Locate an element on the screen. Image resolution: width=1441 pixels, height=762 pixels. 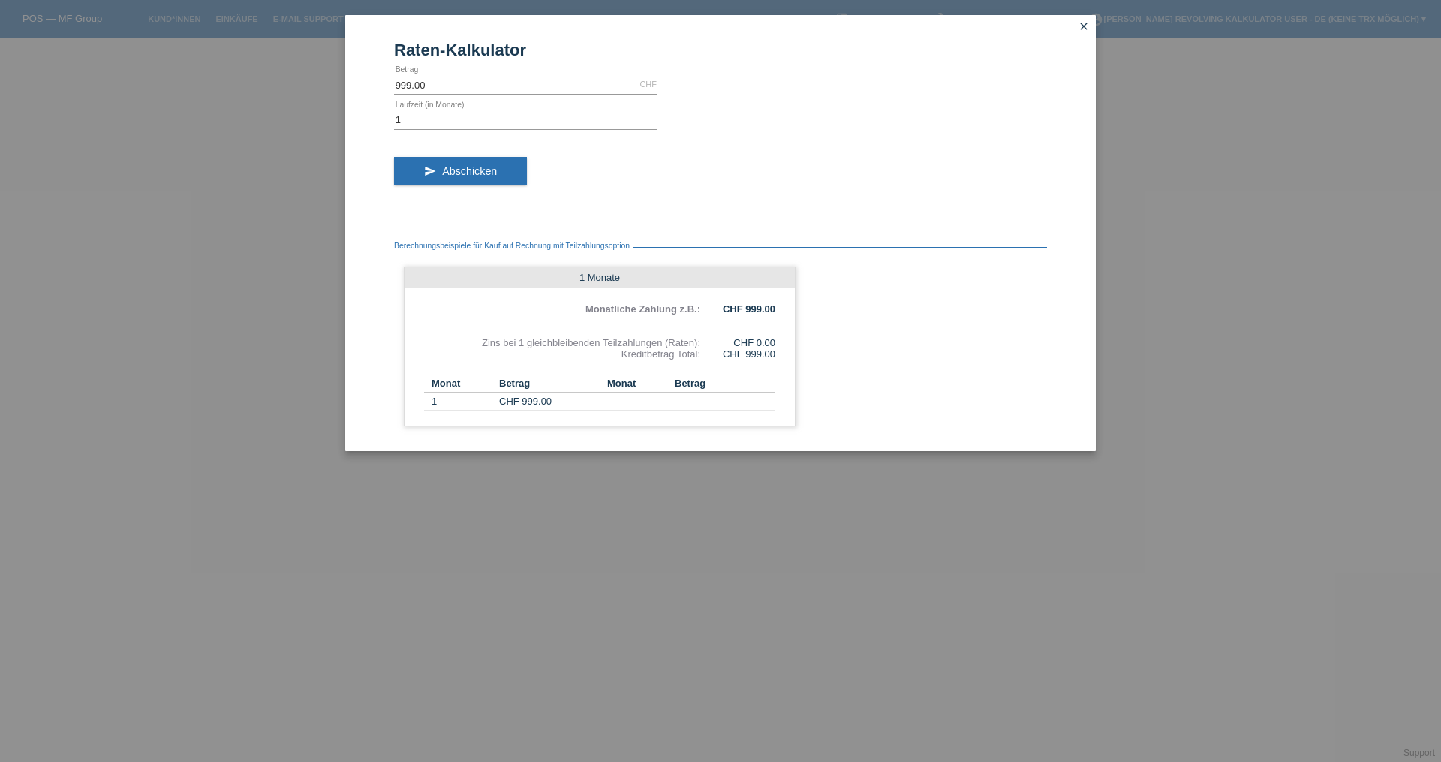
td: 1 is located at coordinates (461, 401).